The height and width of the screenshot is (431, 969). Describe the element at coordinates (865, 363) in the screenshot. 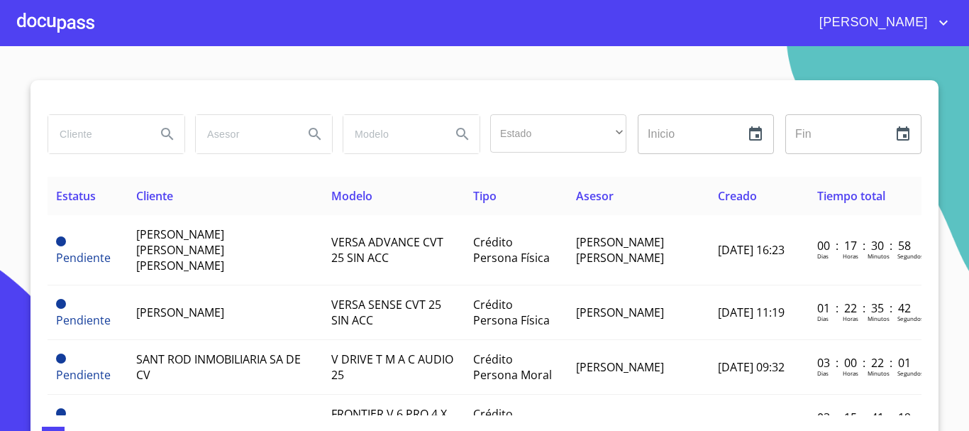

I see `p: 03 : 00 : 22 : 01` at that location.